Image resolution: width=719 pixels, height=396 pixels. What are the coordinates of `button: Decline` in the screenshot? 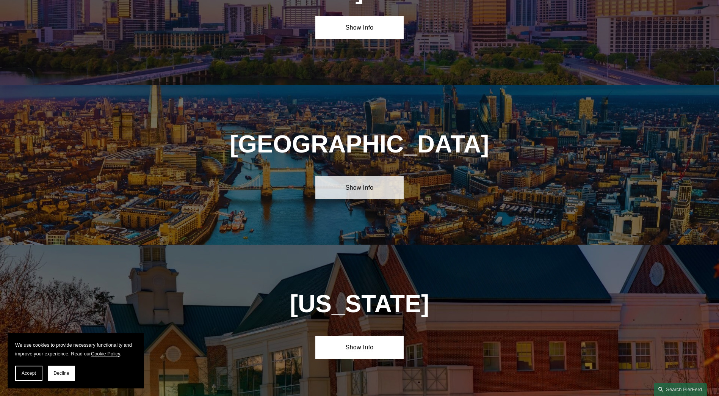 It's located at (61, 373).